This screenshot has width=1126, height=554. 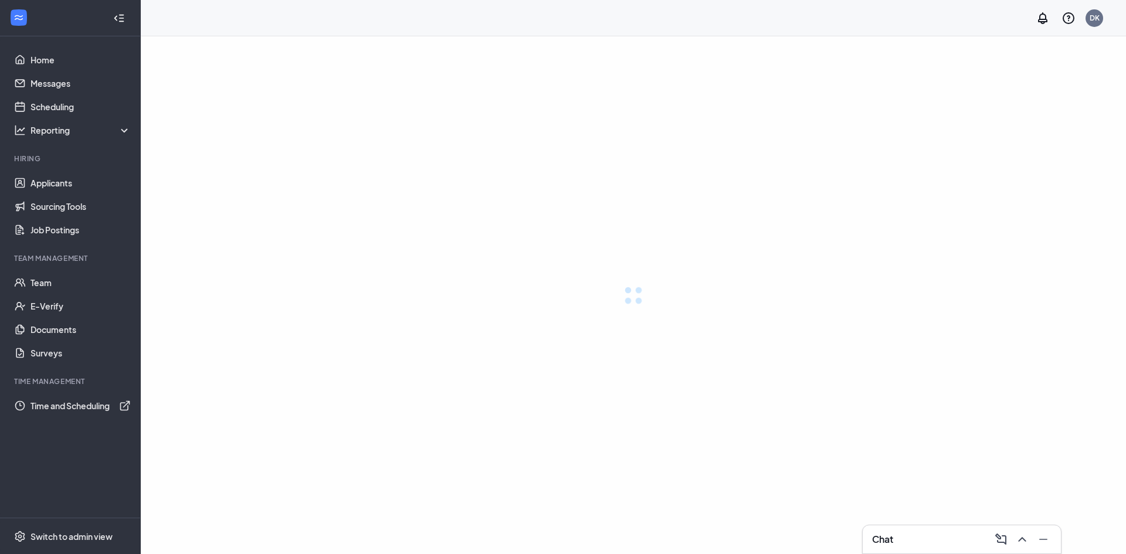 I want to click on a: Home, so click(x=80, y=60).